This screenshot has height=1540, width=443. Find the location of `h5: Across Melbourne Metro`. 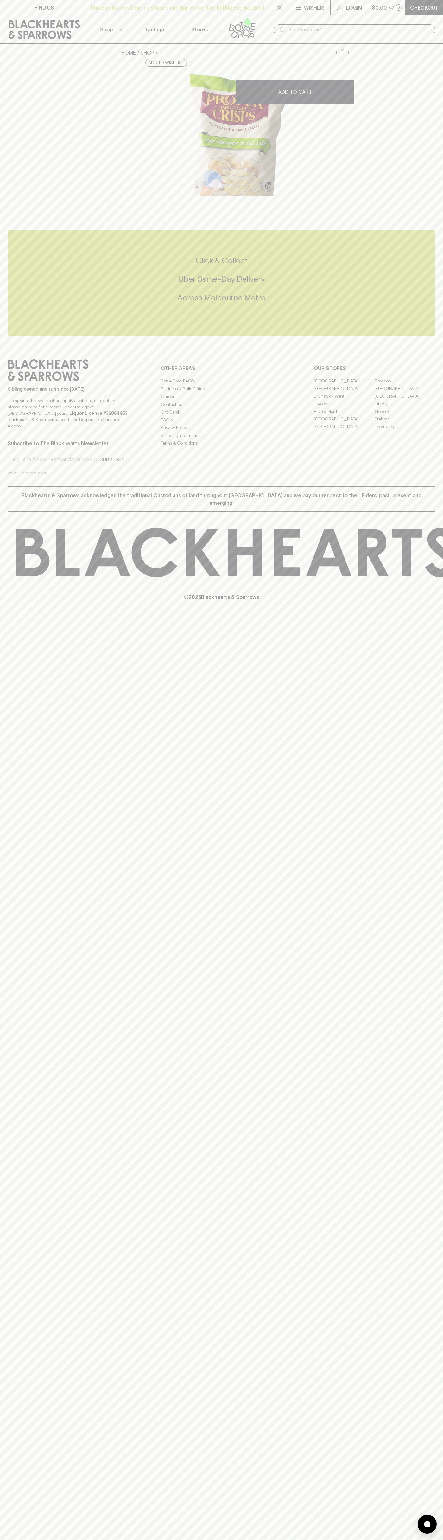

h5: Across Melbourne Metro is located at coordinates (222, 298).